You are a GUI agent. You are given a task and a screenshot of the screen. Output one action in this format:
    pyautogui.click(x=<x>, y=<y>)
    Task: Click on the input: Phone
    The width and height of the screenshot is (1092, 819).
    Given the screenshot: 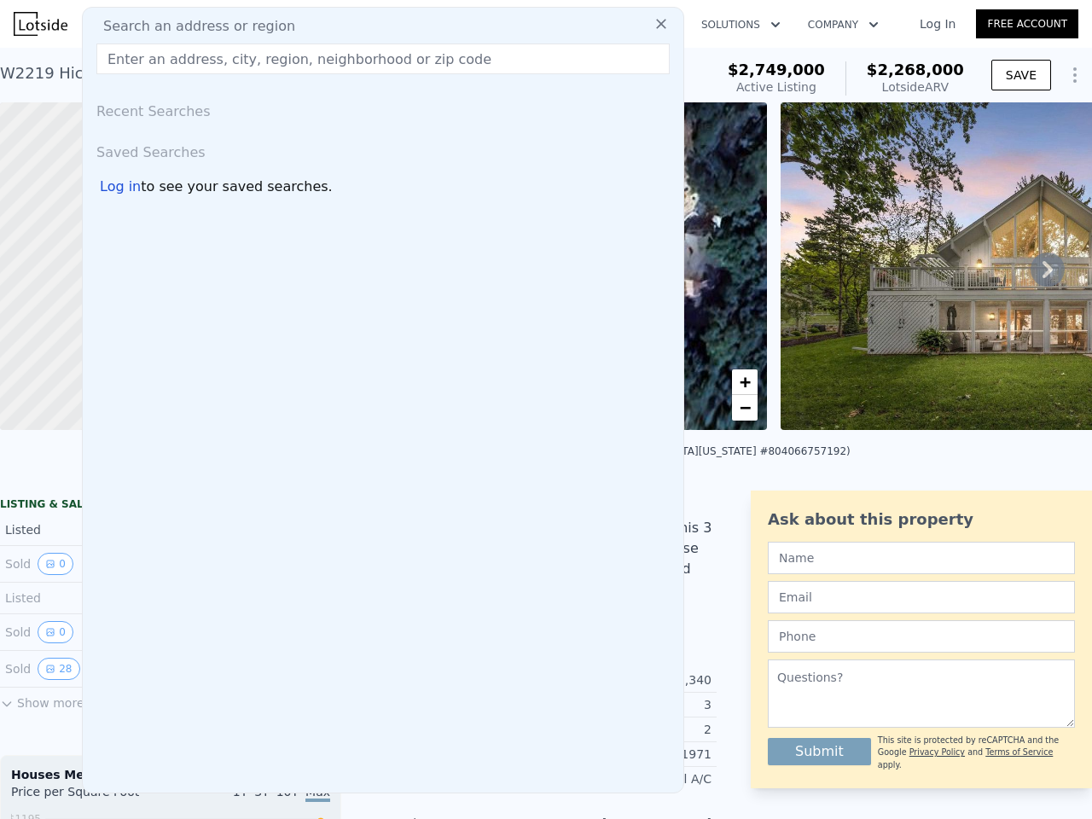 What is the action you would take?
    pyautogui.click(x=921, y=636)
    